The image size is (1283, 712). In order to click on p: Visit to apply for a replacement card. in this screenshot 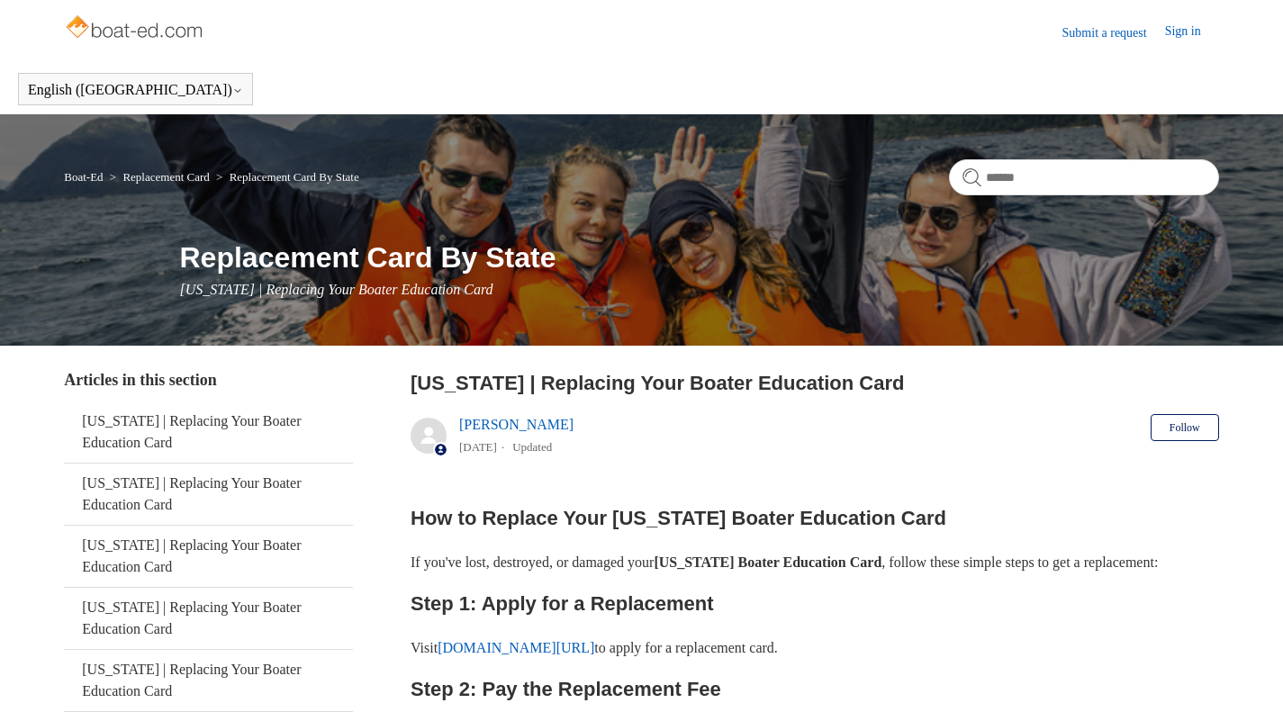, I will do `click(815, 648)`.